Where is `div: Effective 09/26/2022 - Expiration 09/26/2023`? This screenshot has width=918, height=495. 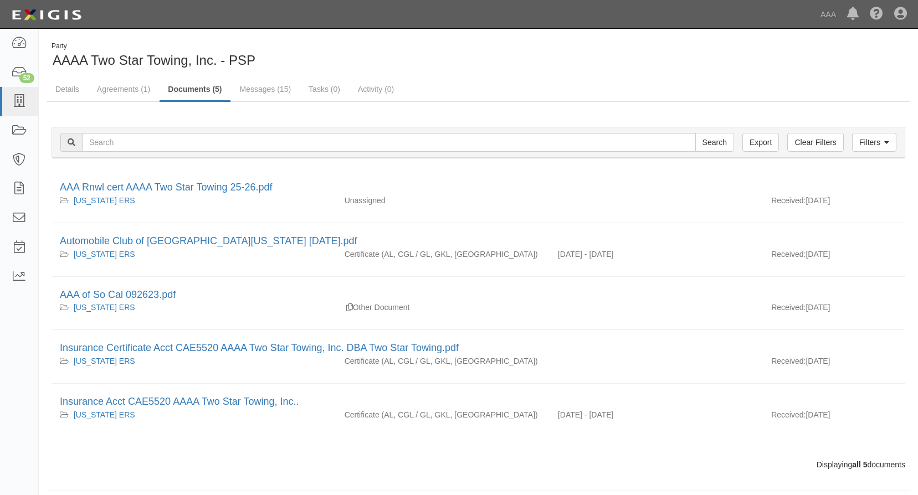
div: Effective 09/26/2022 - Expiration 09/26/2023 is located at coordinates (656, 415).